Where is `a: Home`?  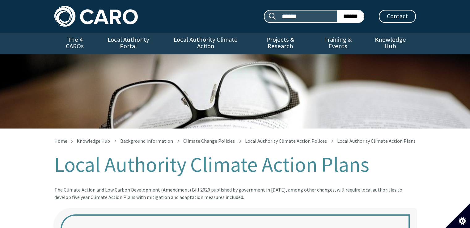
a: Home is located at coordinates (61, 141).